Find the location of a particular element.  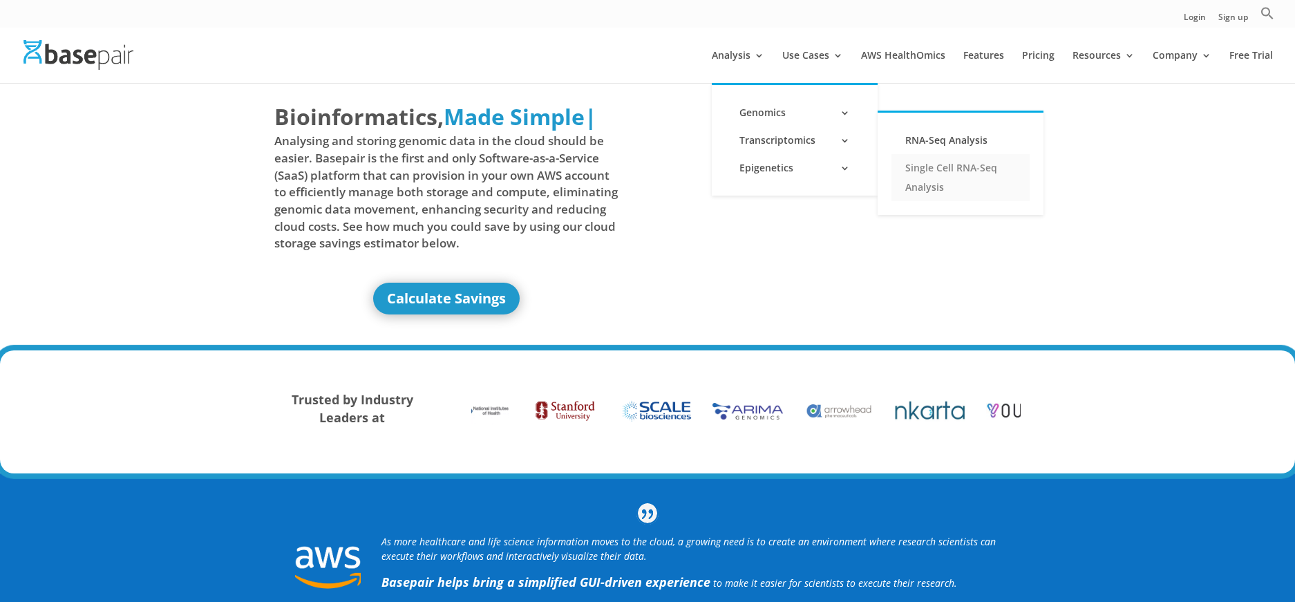

a: Sign up is located at coordinates (1232, 20).